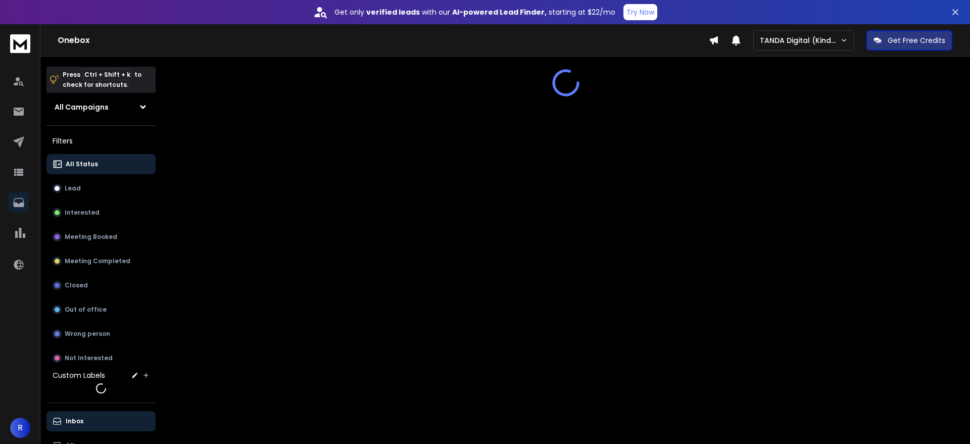 This screenshot has width=970, height=444. Describe the element at coordinates (800, 40) in the screenshot. I see `p: TANDA Digital (Kind Studio)` at that location.